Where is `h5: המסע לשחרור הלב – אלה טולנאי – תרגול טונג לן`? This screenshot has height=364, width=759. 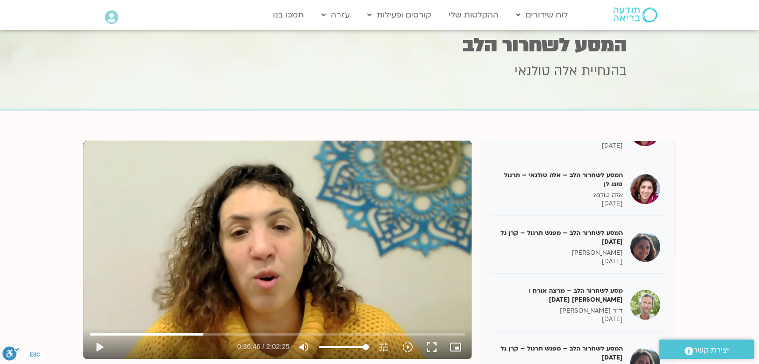 h5: המסע לשחרור הלב – אלה טולנאי – תרגול טונג לן is located at coordinates (560, 180).